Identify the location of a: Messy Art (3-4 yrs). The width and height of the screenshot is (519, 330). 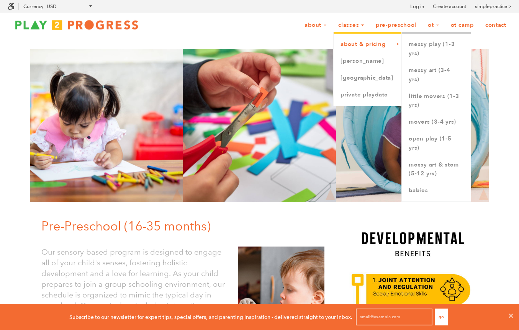
(437, 75).